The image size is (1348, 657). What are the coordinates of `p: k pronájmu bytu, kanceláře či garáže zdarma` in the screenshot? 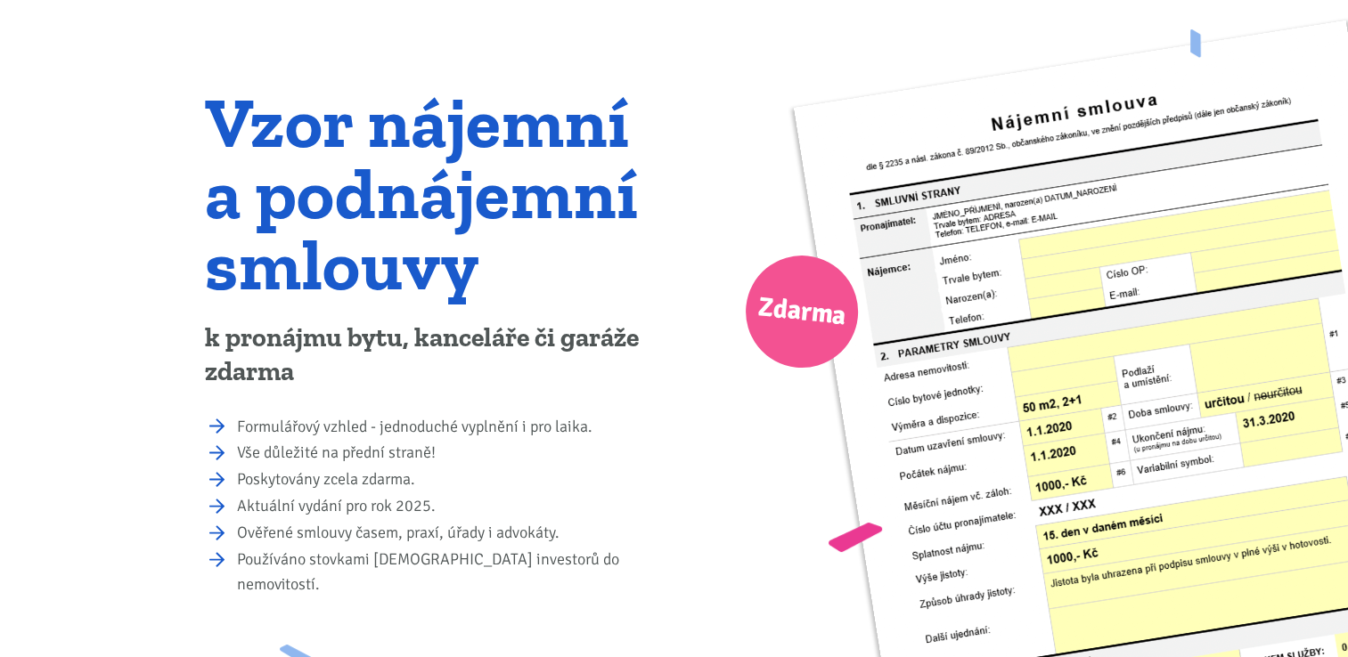 It's located at (433, 355).